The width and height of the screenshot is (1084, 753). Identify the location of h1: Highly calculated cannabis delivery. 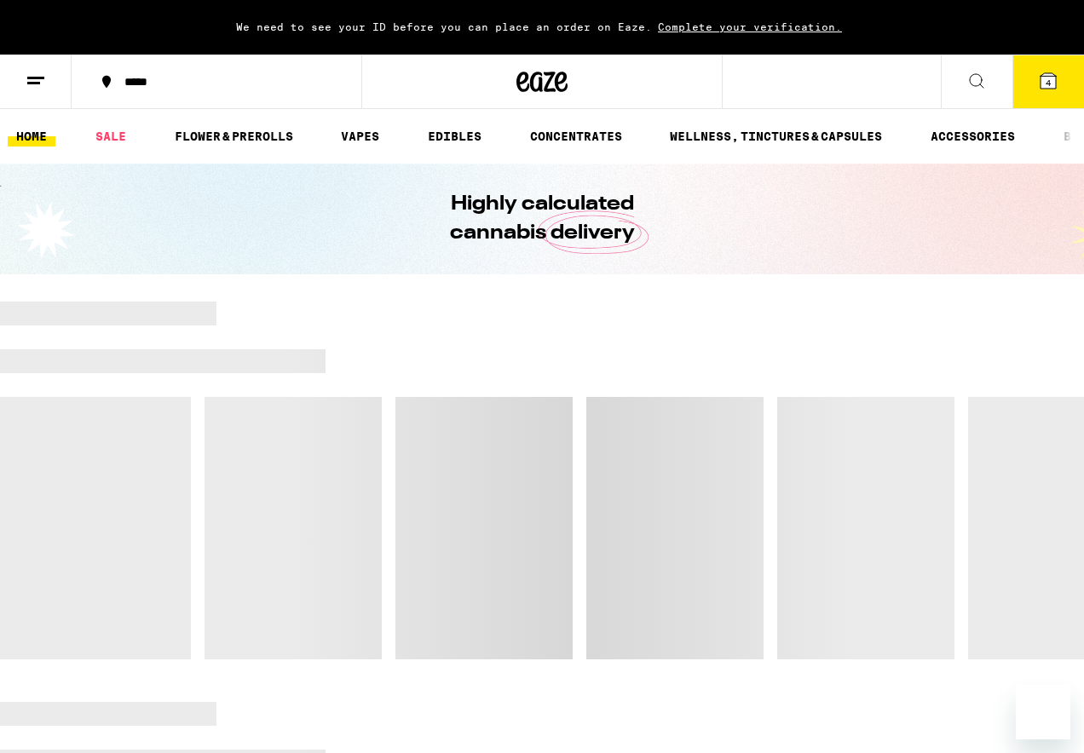
(542, 219).